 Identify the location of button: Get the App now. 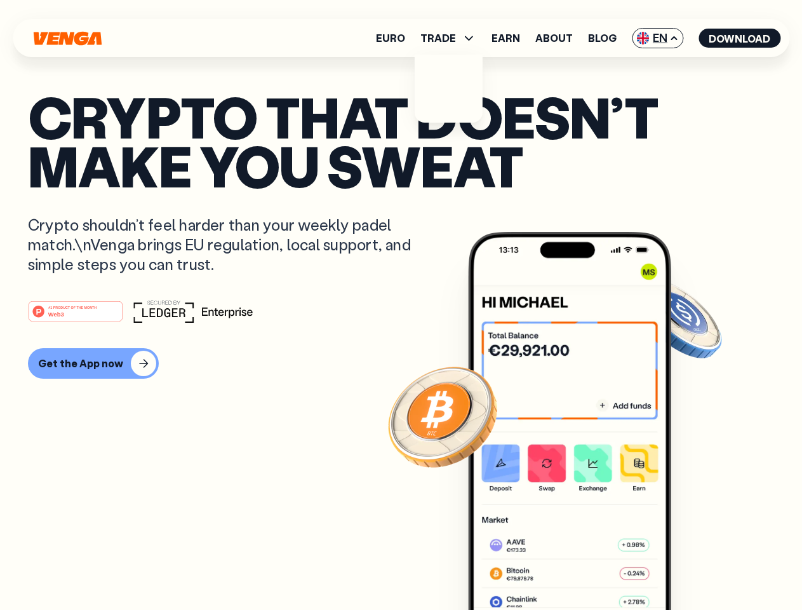
(93, 363).